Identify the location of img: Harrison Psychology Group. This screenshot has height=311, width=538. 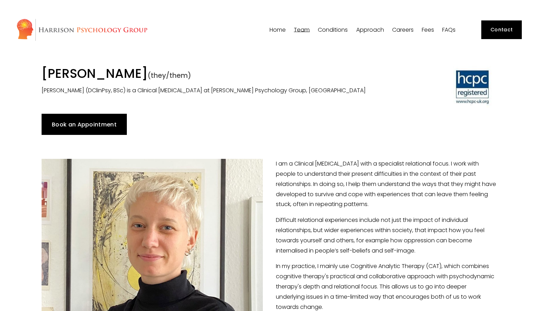
(82, 30).